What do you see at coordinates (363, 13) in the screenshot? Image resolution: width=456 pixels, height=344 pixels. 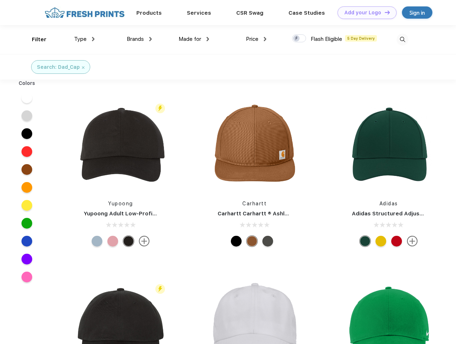 I see `div: Add your Logo` at bounding box center [363, 13].